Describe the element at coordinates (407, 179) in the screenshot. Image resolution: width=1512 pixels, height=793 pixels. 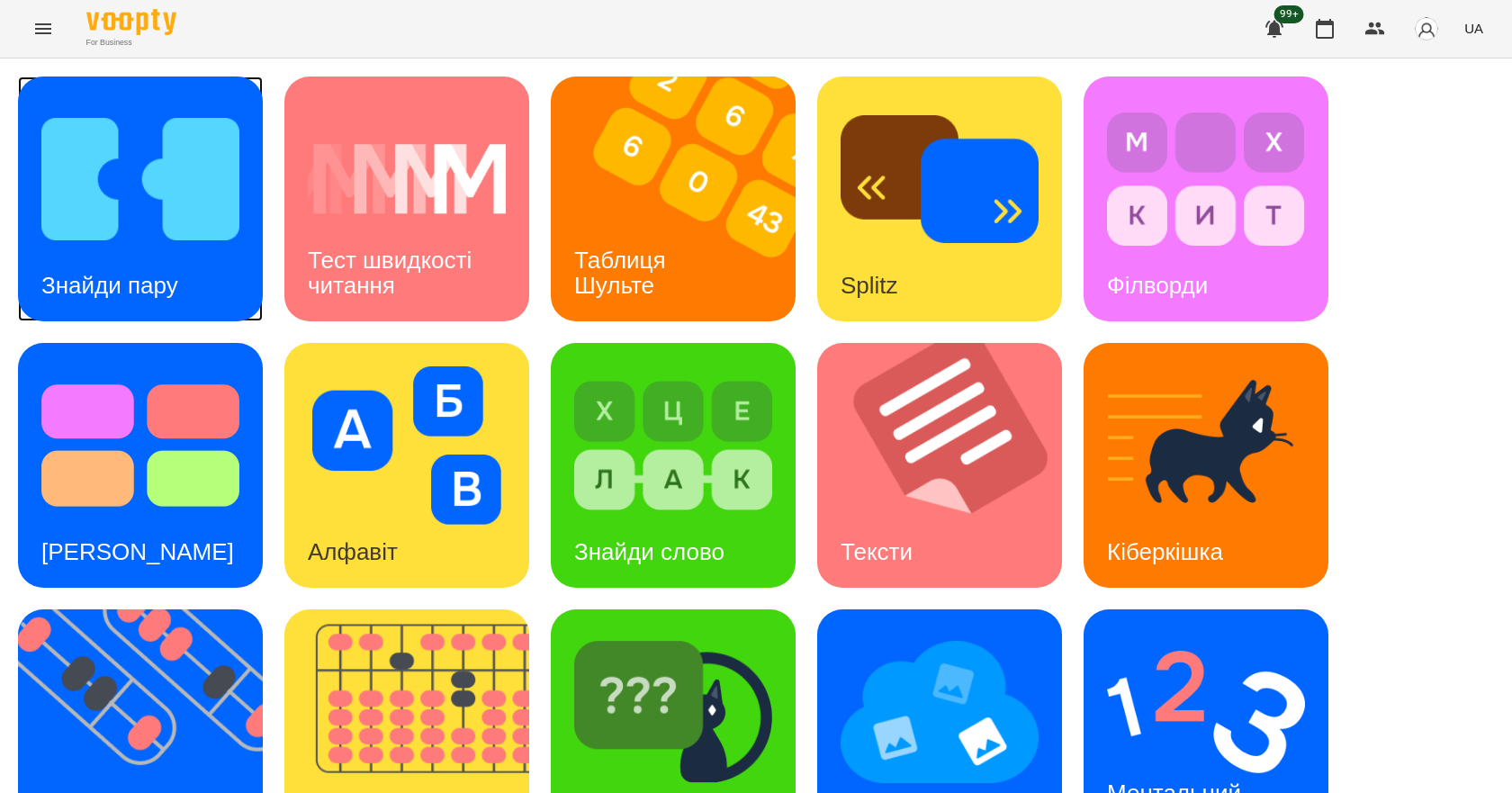
I see `img: Тест швидкості читання` at that location.